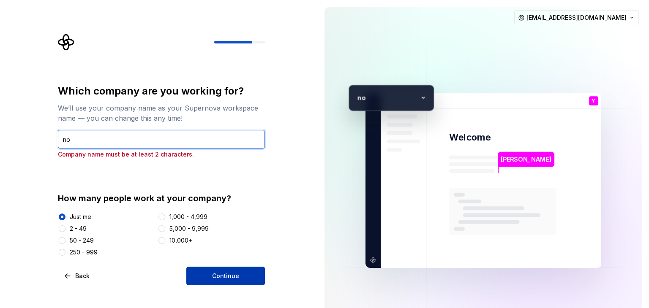 The image size is (649, 308). What do you see at coordinates (188, 217) in the screenshot?
I see `div: 1,000 - 4,999` at bounding box center [188, 217].